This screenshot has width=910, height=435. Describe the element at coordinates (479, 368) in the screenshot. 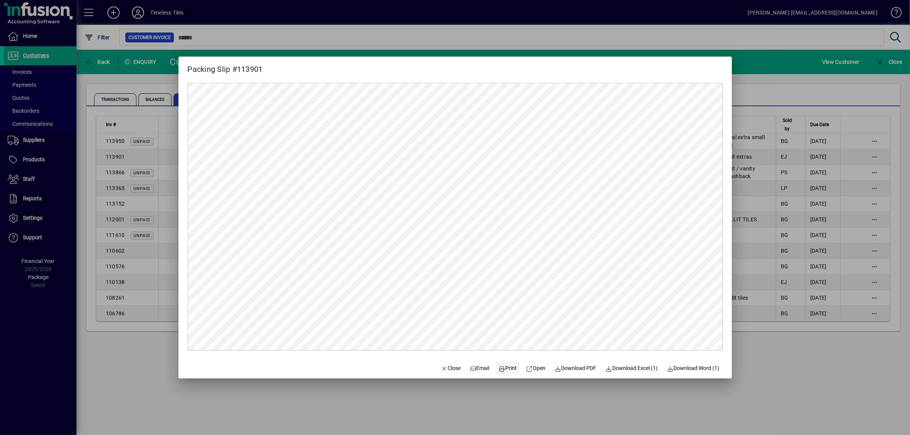

I see `span: Email` at that location.